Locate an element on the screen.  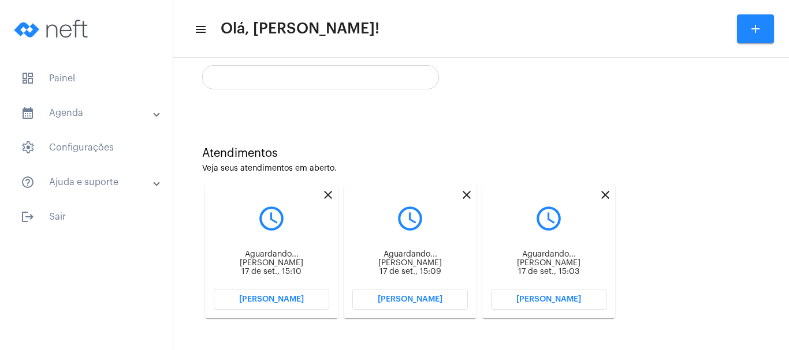
div: 17 de set., 15:10 is located at coordinates (271, 272).